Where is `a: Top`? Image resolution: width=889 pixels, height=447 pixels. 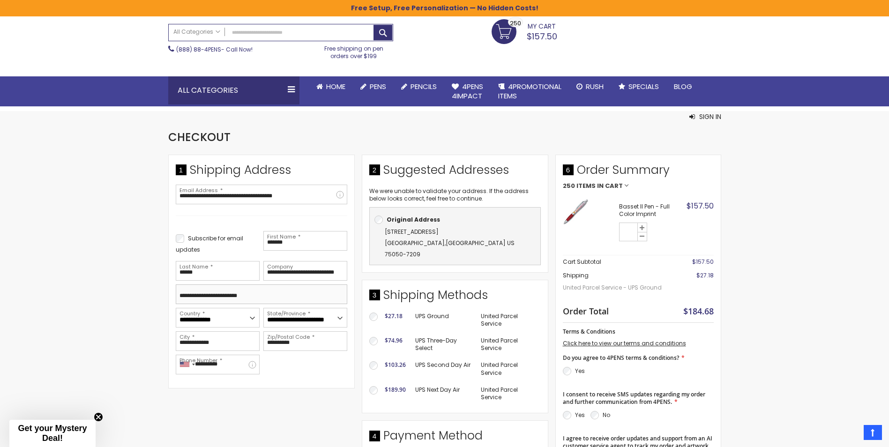 a: Top is located at coordinates (873, 433).